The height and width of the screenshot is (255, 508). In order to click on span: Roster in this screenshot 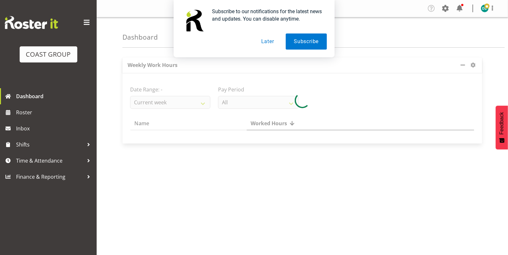, I will do `click(55, 112)`.